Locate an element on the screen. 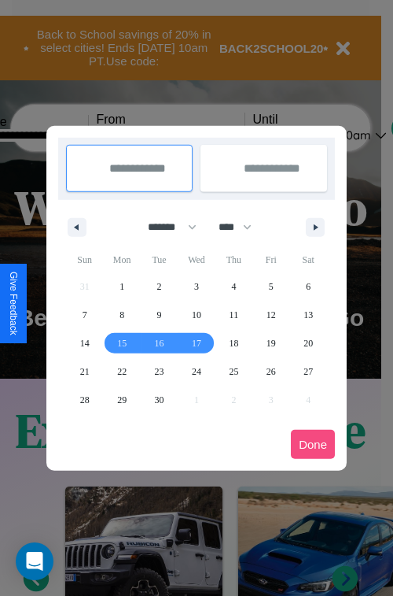  button: 8 is located at coordinates (121, 315).